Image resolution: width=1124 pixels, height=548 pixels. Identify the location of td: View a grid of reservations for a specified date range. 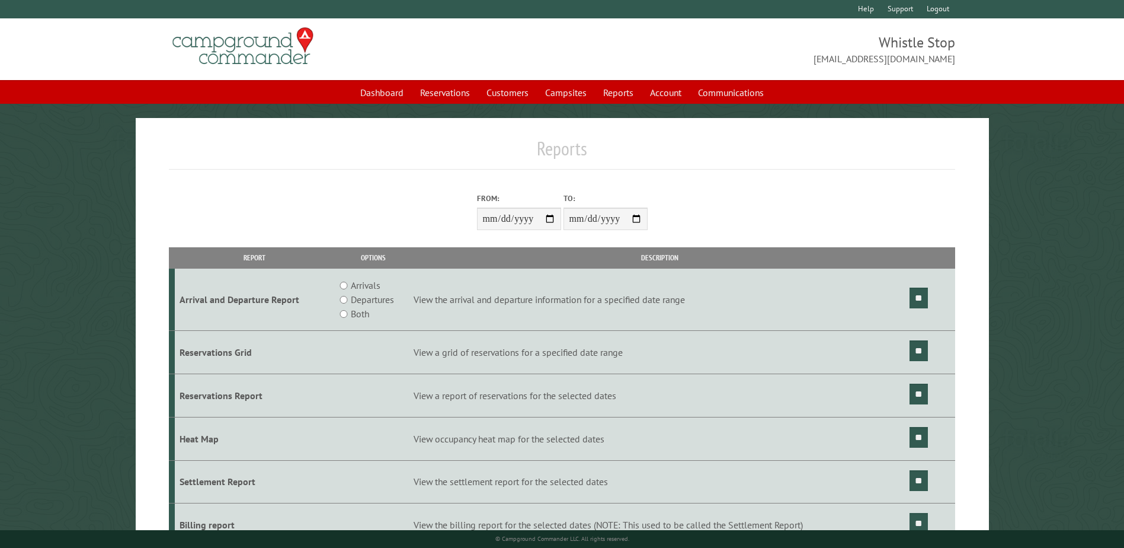
(660, 352).